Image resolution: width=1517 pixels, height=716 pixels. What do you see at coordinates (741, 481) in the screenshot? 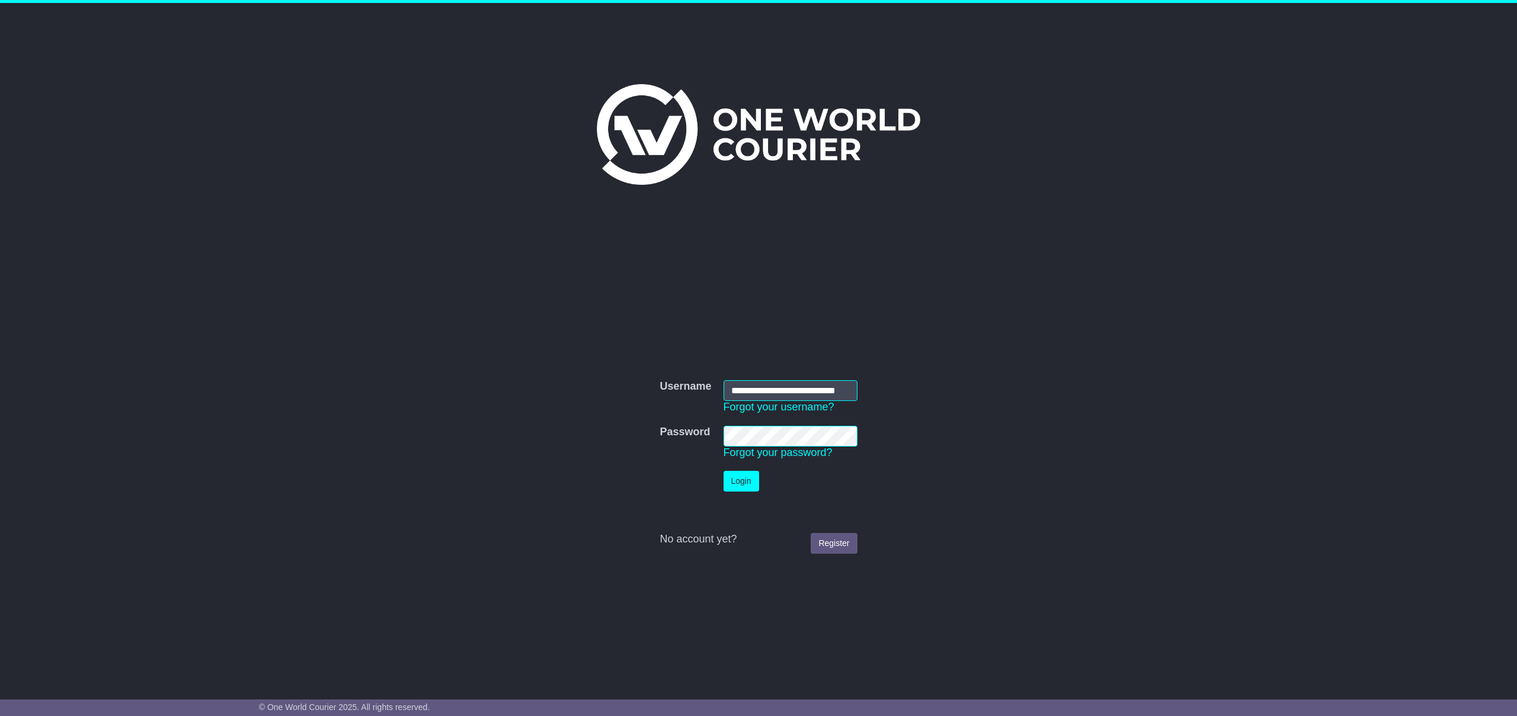
I see `button: Login` at bounding box center [741, 481].